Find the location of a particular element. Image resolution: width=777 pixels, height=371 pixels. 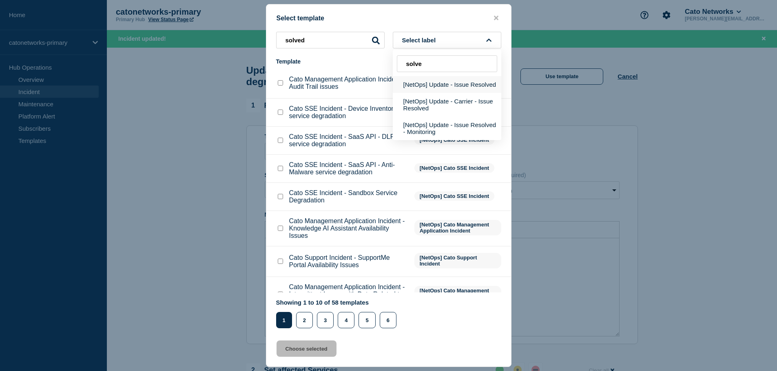

input: Cato SSE Incident - Sandbox Service Degradation checkbox is located at coordinates (280, 197).